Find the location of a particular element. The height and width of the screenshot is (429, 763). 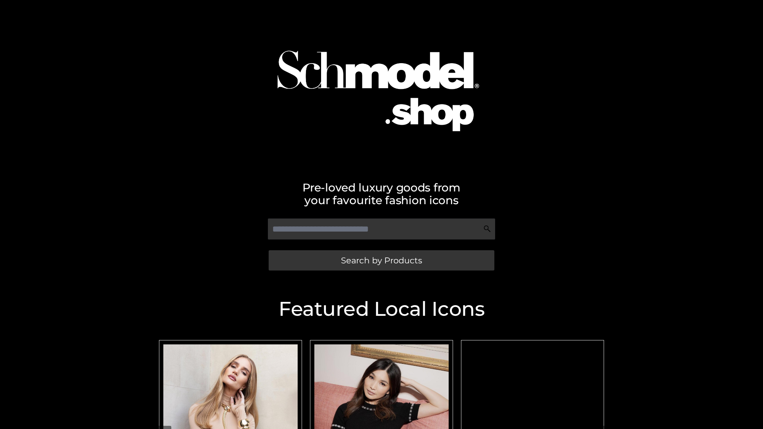

span: Search by Products is located at coordinates (381, 260).